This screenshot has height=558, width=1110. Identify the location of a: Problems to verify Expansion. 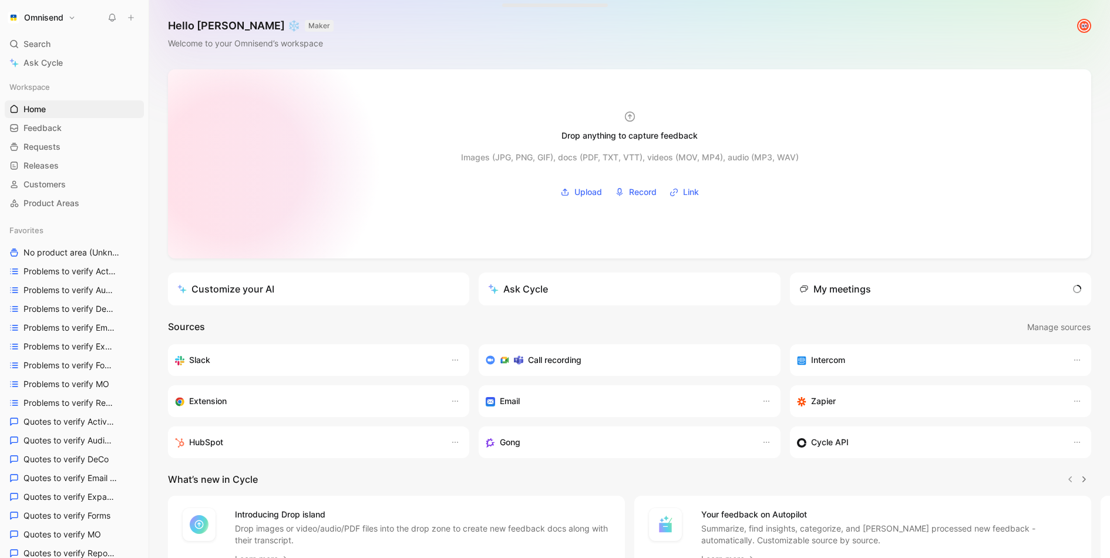
(74, 347).